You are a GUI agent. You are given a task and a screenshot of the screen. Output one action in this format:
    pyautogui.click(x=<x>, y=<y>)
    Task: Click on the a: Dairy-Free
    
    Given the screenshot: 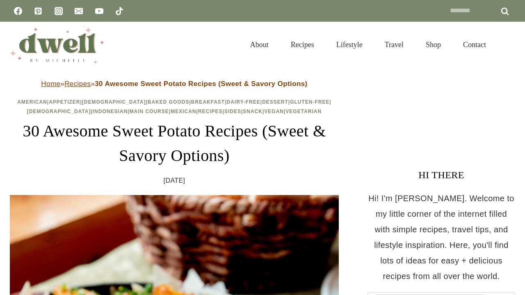 What is the action you would take?
    pyautogui.click(x=244, y=102)
    